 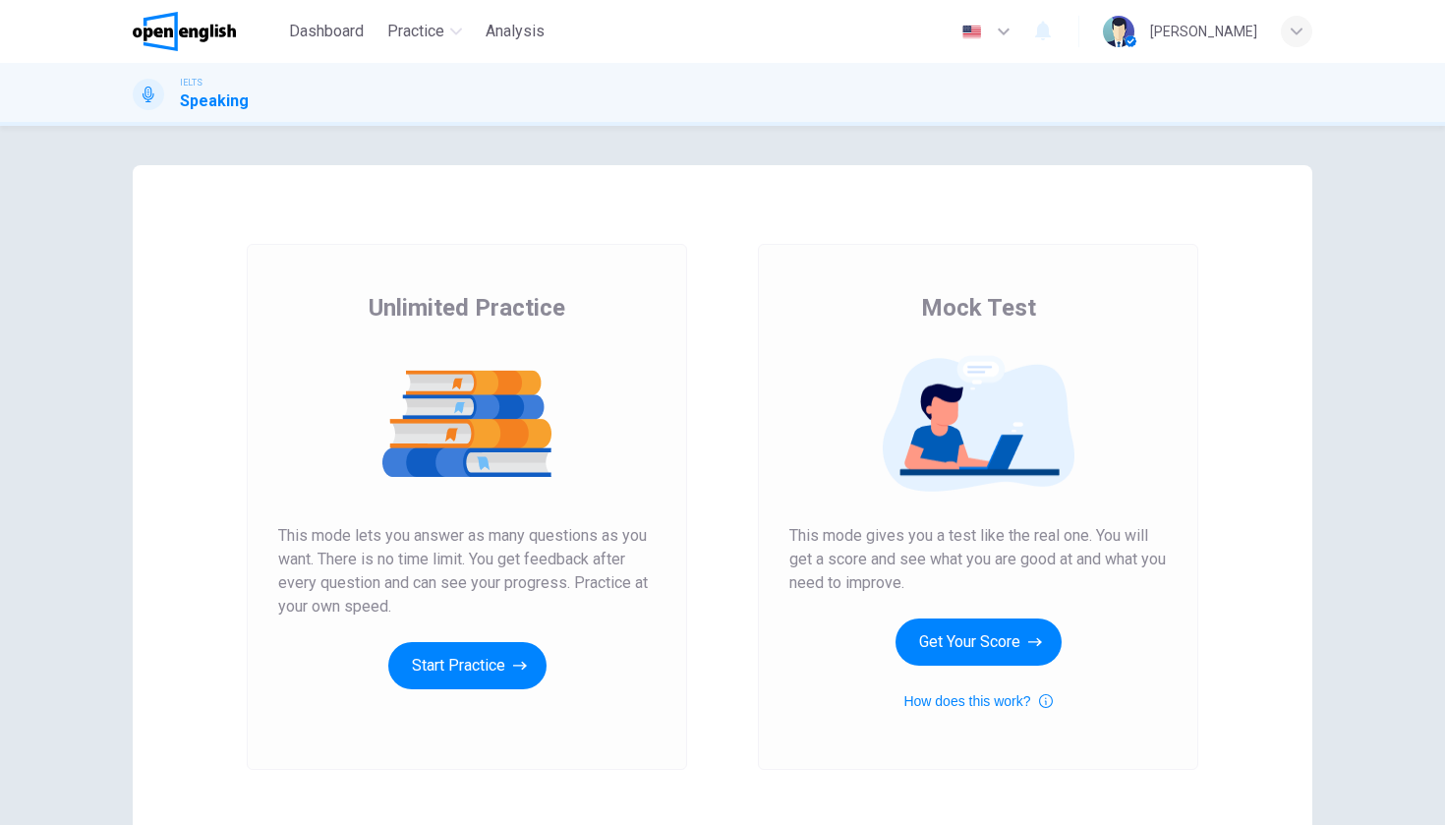 I want to click on span: Unlimited Practice, so click(x=467, y=308).